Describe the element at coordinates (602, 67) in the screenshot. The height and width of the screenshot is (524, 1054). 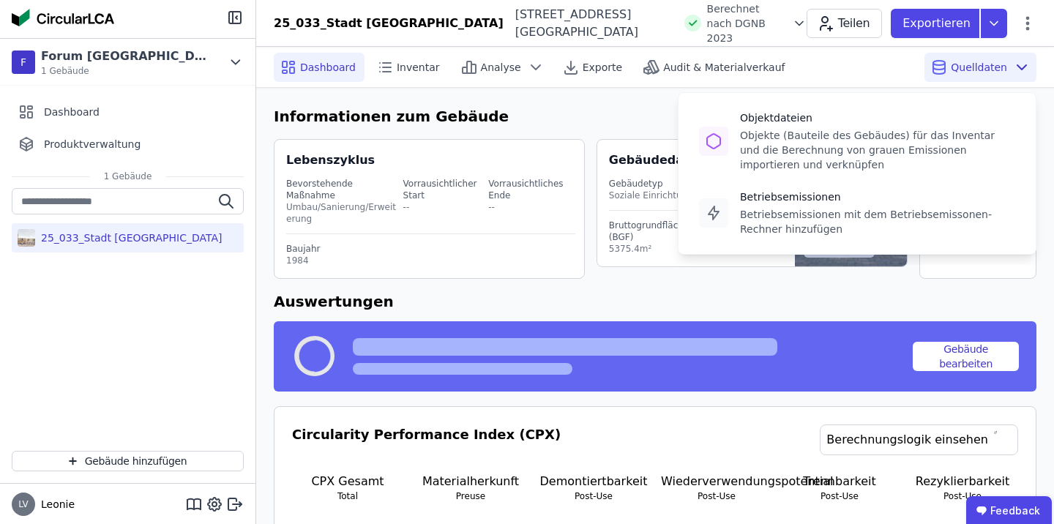
I see `span: Exporte` at that location.